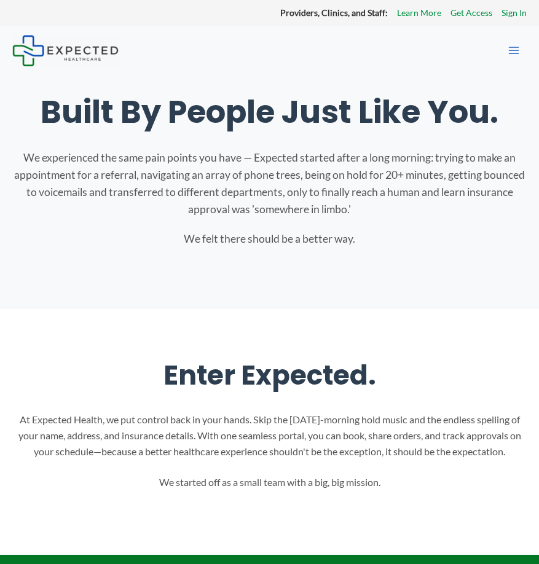 The image size is (539, 564). Describe the element at coordinates (514, 13) in the screenshot. I see `a: Sign In` at that location.